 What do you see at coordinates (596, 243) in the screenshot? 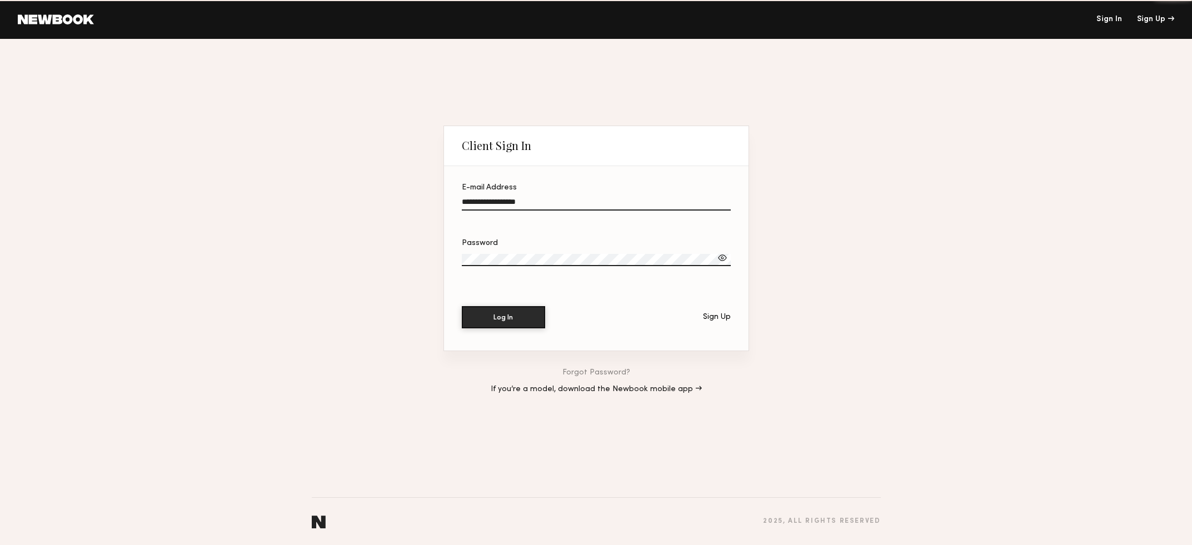
I see `div: Password` at bounding box center [596, 243].